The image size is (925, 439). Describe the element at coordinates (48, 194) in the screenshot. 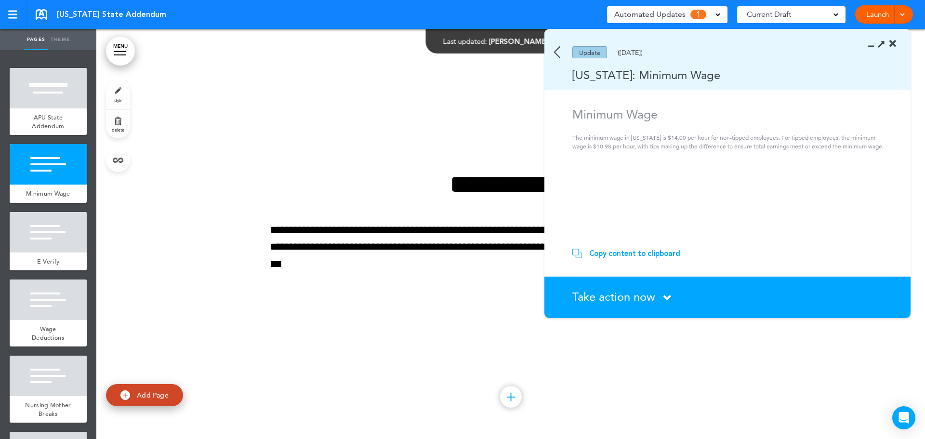

I see `a: Minimum Wage` at that location.